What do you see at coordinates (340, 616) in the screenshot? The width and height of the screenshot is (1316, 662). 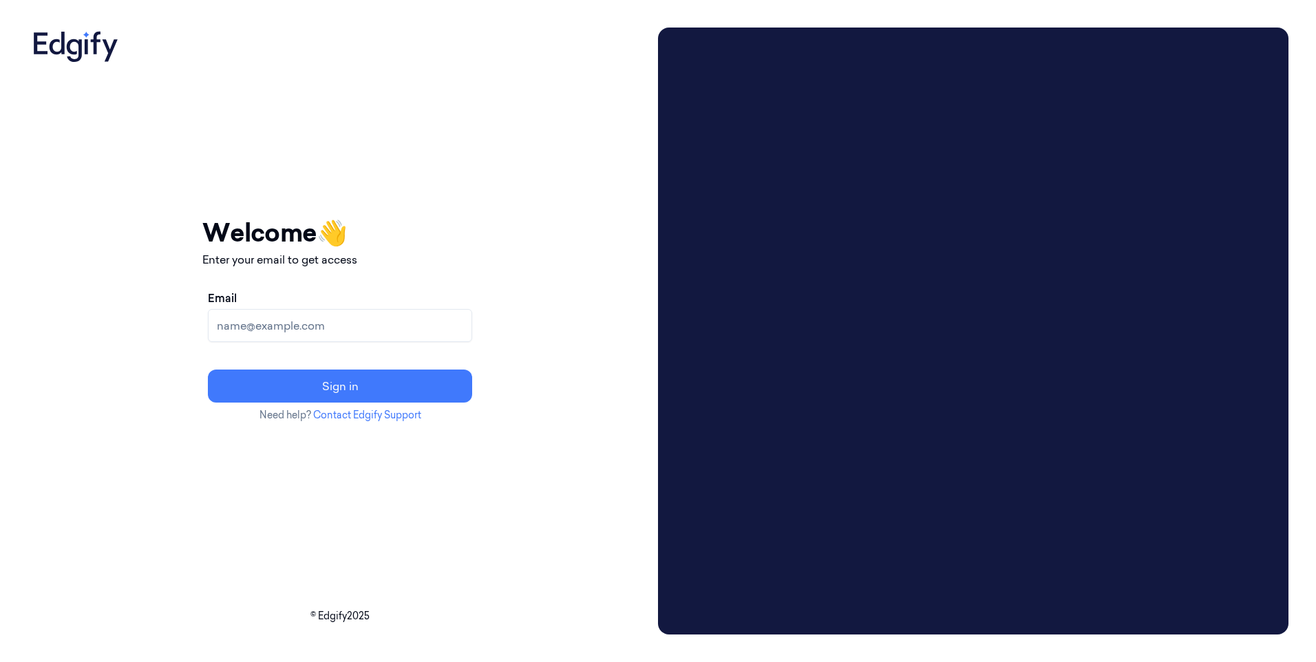 I see `p: © Edgify 2025` at bounding box center [340, 616].